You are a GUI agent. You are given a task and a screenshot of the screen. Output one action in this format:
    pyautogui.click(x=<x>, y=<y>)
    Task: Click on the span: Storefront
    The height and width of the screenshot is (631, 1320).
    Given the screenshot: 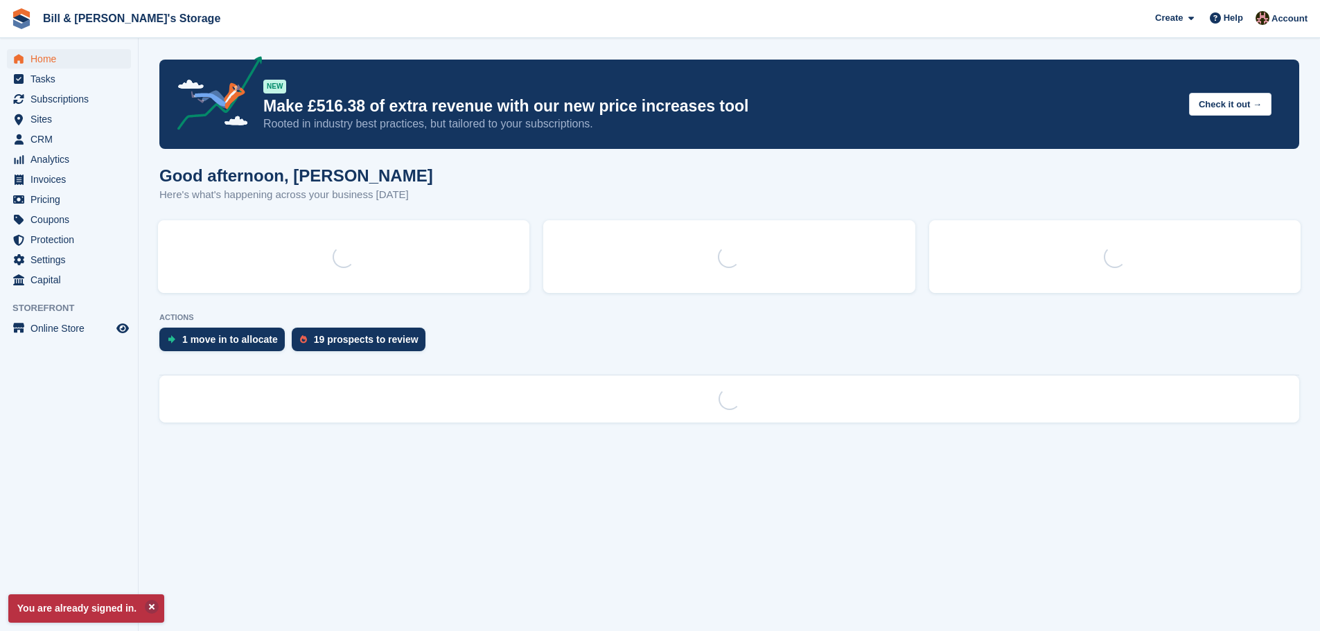 What is the action you would take?
    pyautogui.click(x=75, y=308)
    